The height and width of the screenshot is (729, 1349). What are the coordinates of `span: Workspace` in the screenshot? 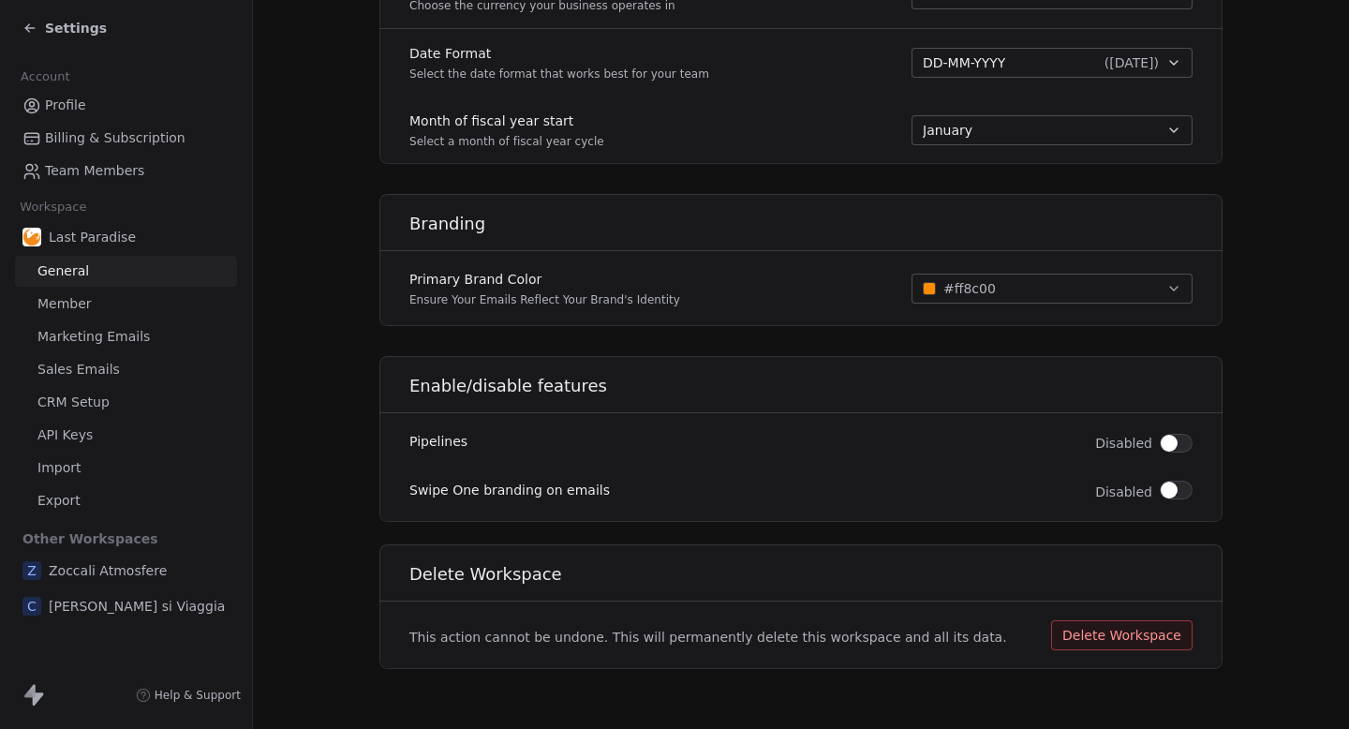 It's located at (53, 207).